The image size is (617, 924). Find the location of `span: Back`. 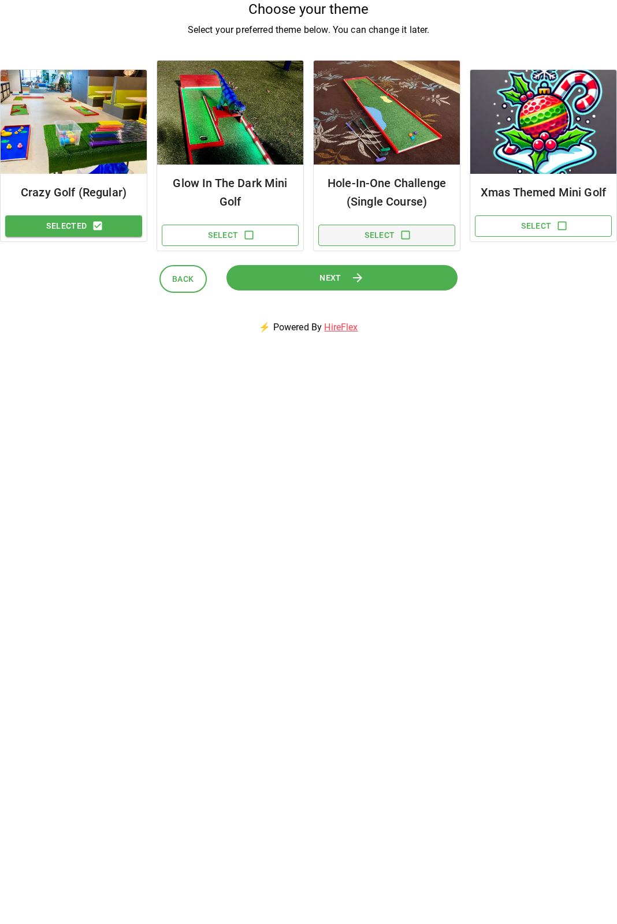

span: Back is located at coordinates (183, 279).